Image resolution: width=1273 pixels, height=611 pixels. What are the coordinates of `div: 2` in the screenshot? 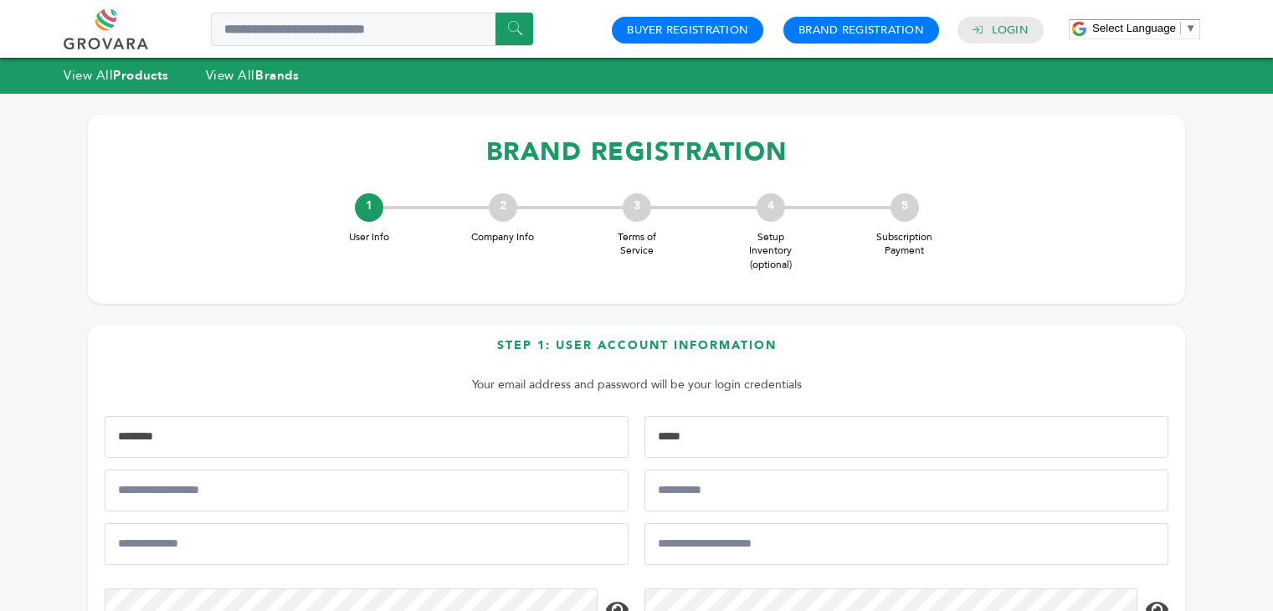 It's located at (503, 208).